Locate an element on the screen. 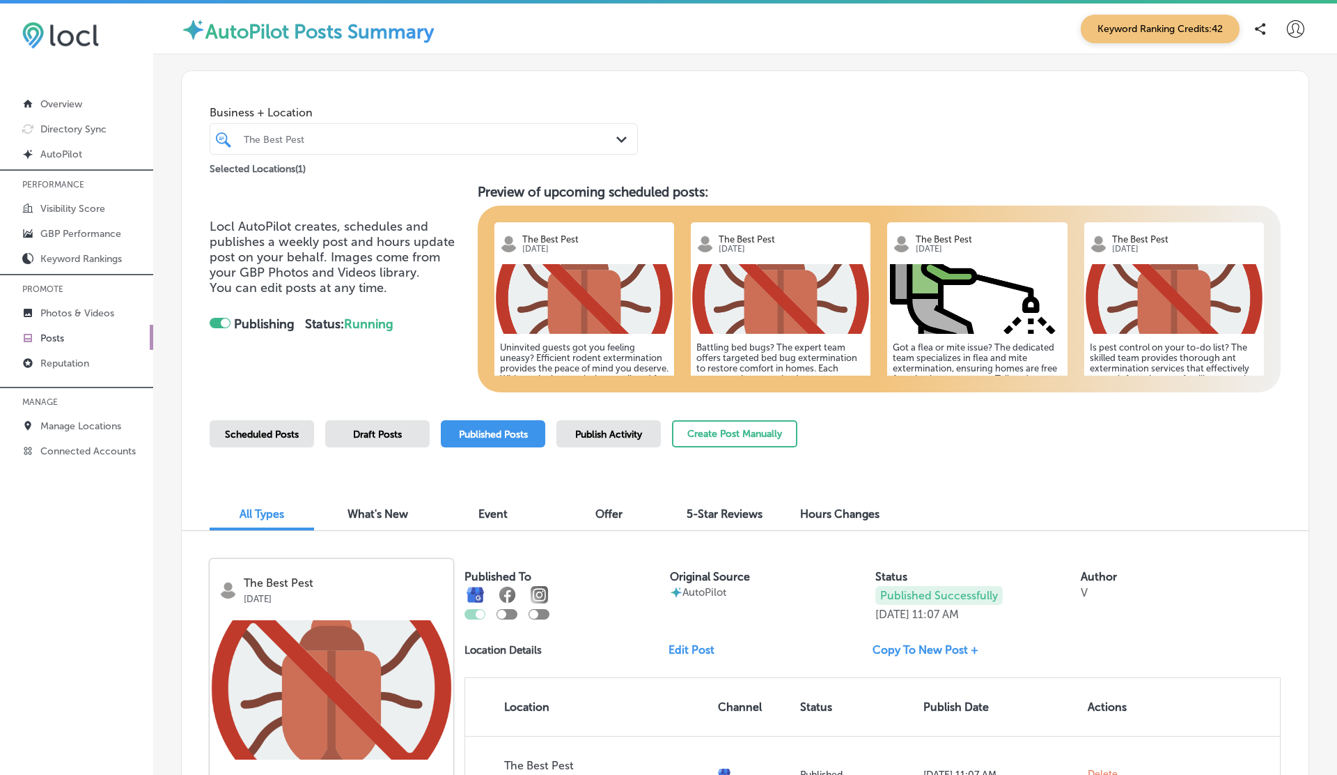 This screenshot has width=1337, height=775. p: Keyword Rankings is located at coordinates (81, 258).